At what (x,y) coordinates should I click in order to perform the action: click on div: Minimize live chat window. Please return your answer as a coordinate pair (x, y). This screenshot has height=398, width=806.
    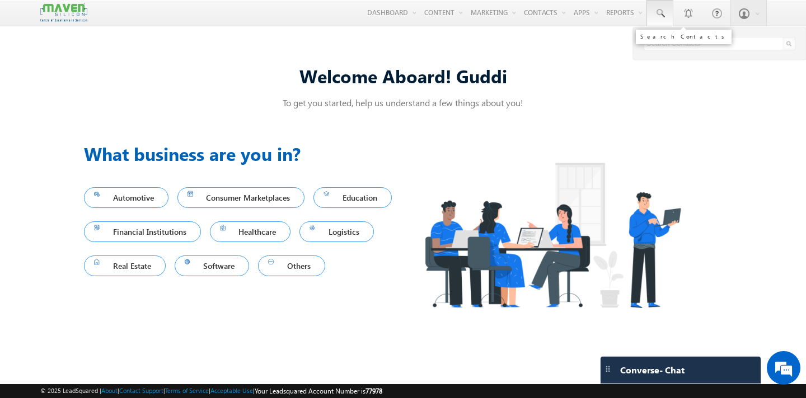
    Looking at the image, I should click on (197, 19).